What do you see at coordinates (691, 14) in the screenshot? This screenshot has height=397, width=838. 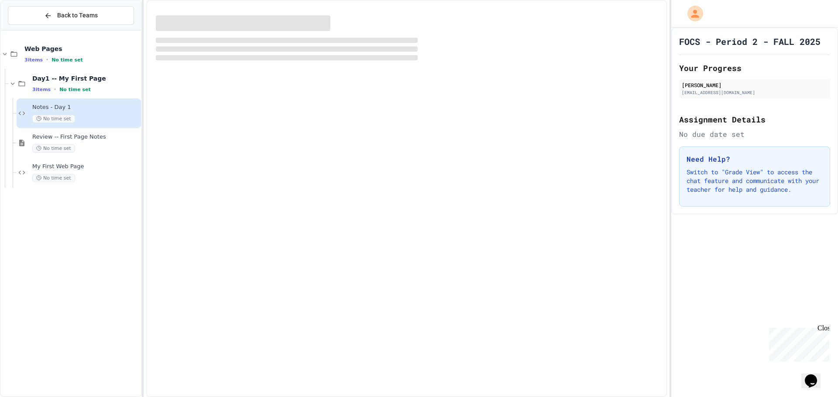 I see `div: My Account` at bounding box center [691, 14].